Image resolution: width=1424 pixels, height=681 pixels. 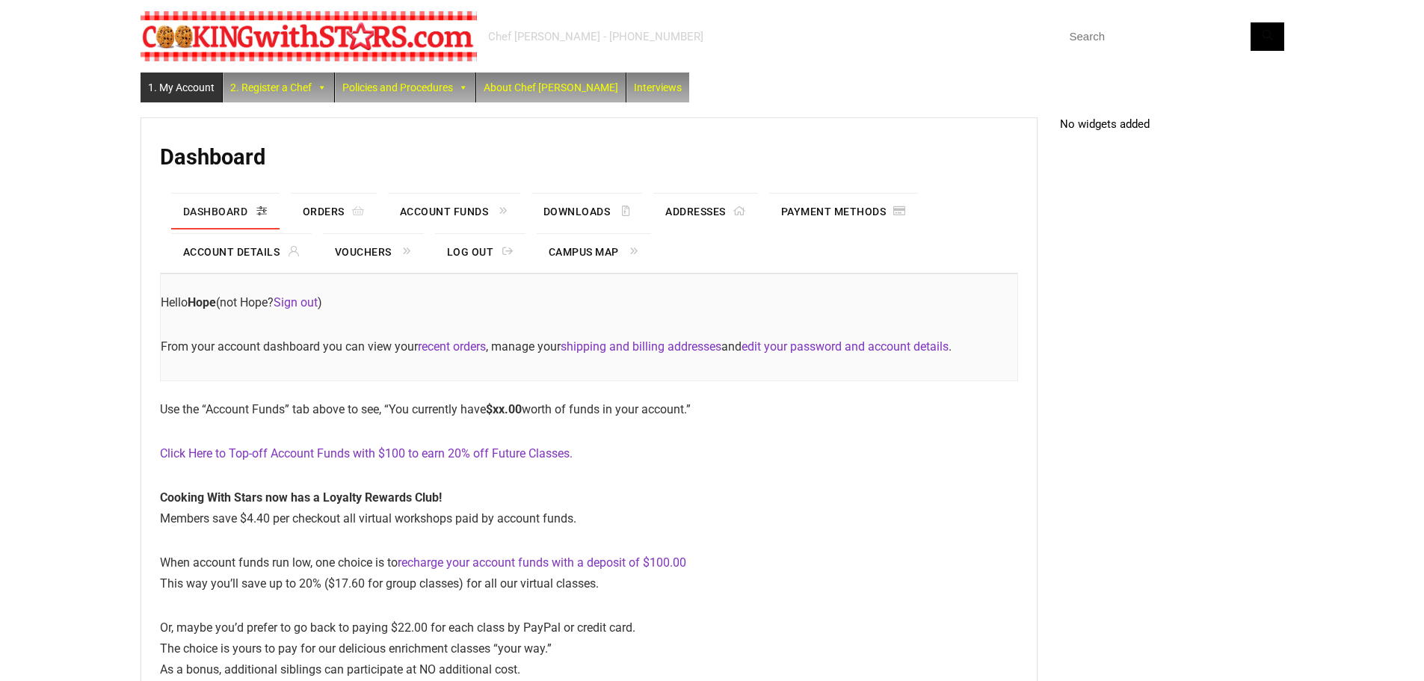 What do you see at coordinates (295, 302) in the screenshot?
I see `a: Sign out` at bounding box center [295, 302].